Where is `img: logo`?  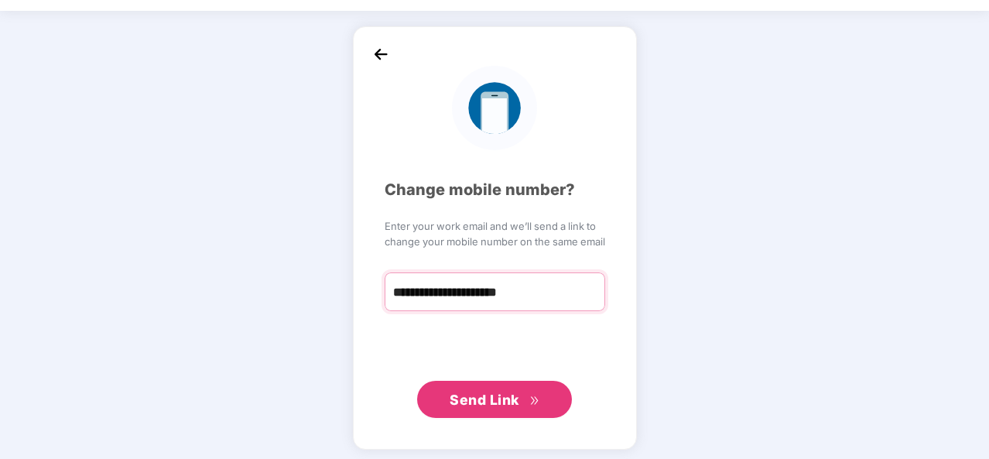
img: logo is located at coordinates (494, 108).